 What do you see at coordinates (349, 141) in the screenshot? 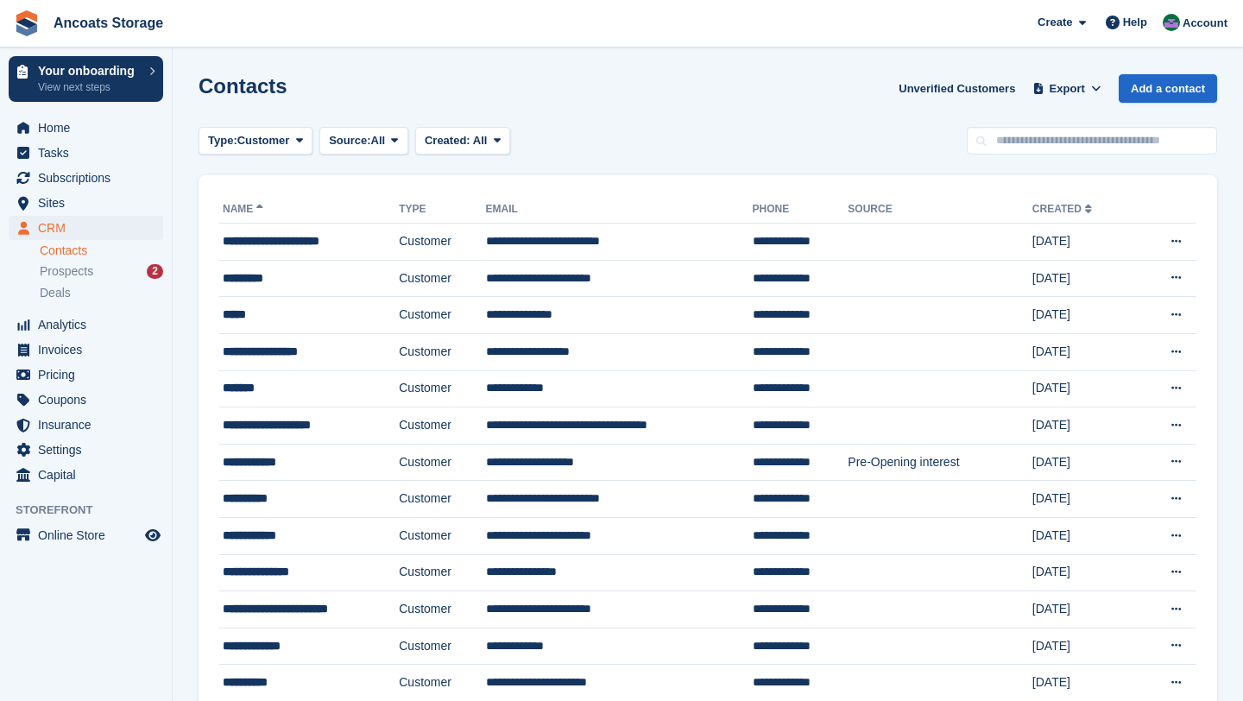
I see `span: Source:` at bounding box center [349, 141].